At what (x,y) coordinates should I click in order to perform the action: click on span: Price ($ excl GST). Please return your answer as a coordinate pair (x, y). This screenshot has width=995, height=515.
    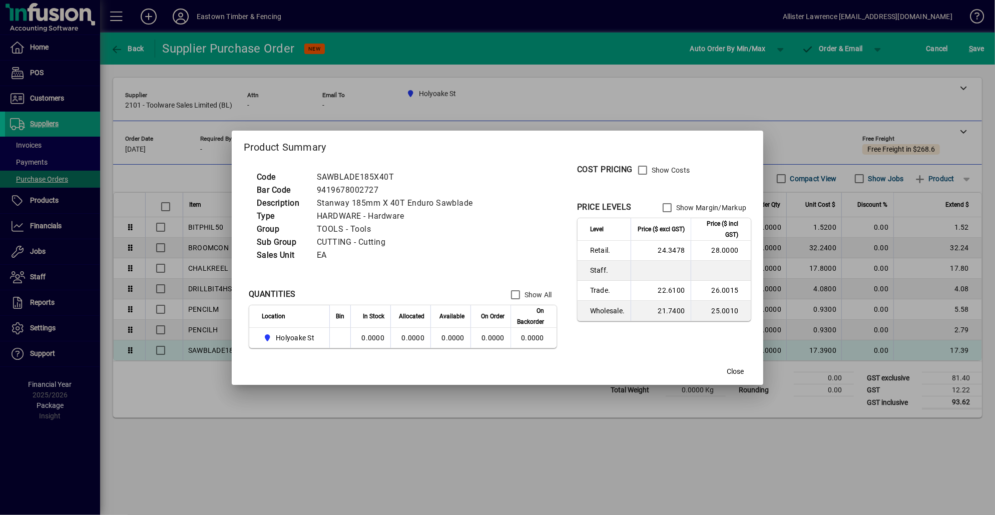
    Looking at the image, I should click on (661, 229).